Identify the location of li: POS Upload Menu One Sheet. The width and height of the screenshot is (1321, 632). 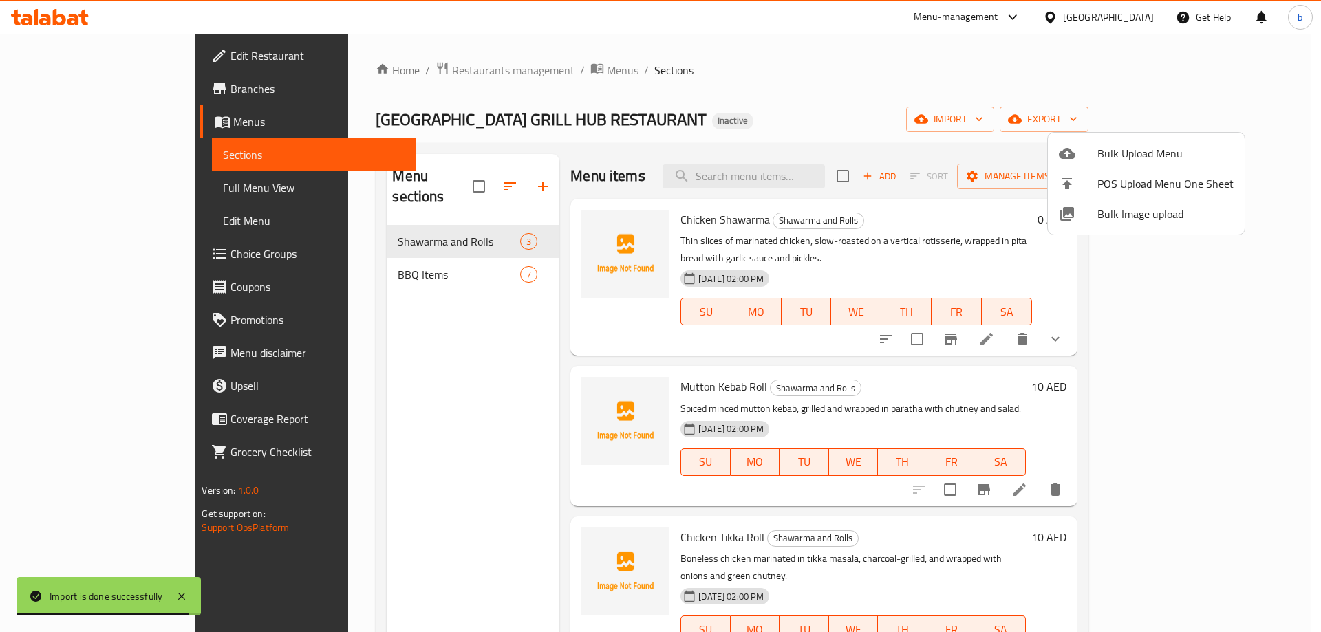
(1146, 184).